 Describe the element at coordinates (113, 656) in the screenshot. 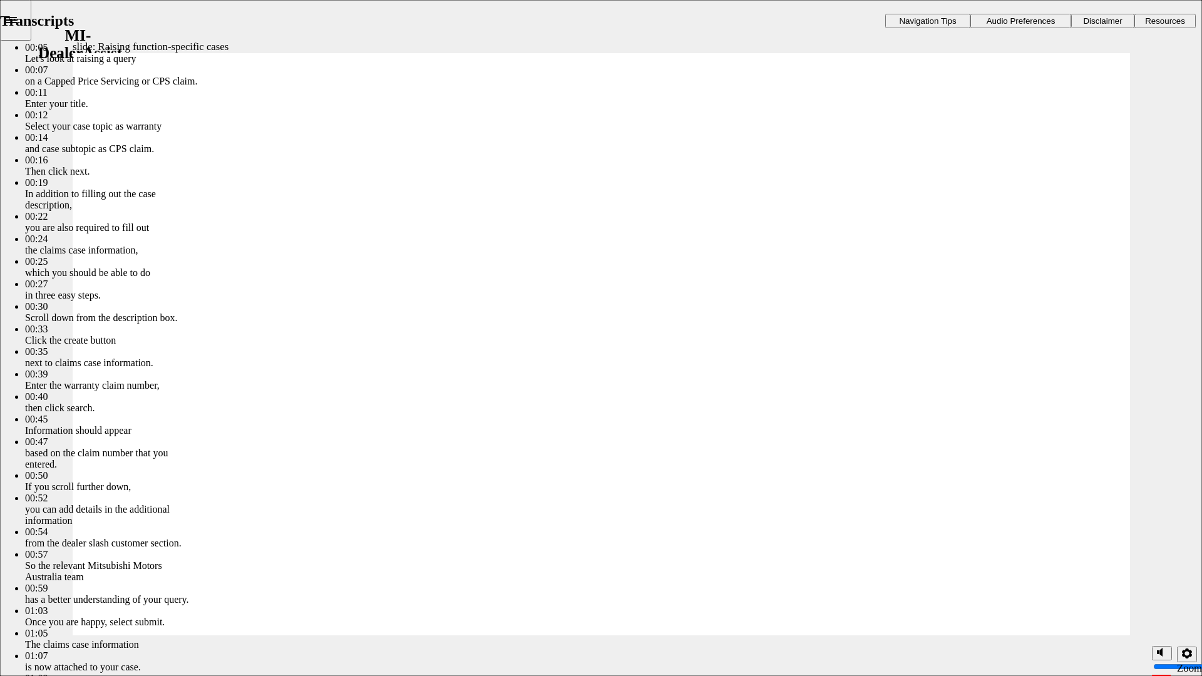

I see `div: 01:07` at that location.